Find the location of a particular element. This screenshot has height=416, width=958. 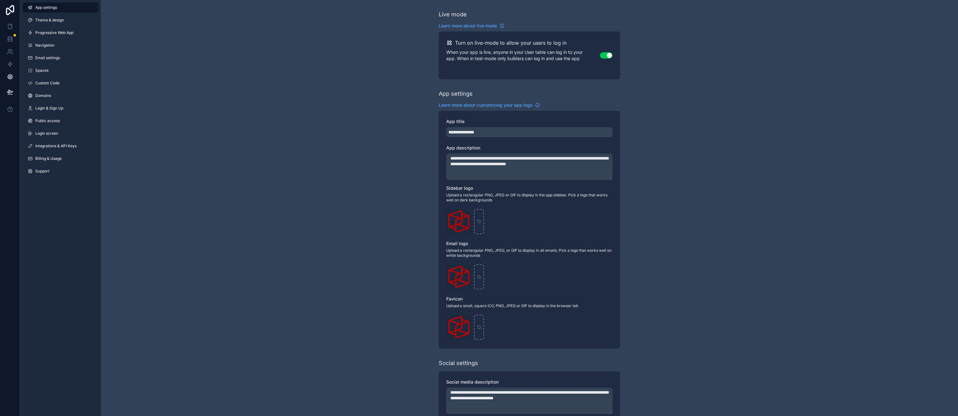

a: App settings is located at coordinates (60, 8).